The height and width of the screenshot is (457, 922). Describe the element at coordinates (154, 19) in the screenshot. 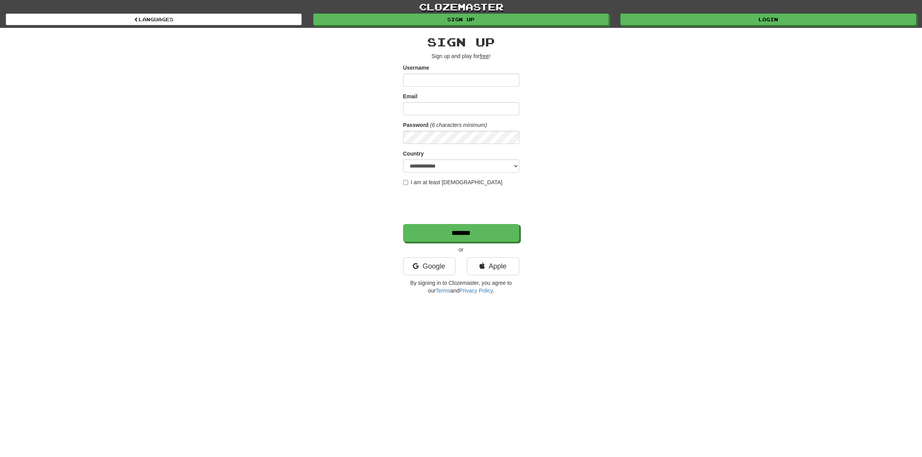

I see `a: Languages` at that location.